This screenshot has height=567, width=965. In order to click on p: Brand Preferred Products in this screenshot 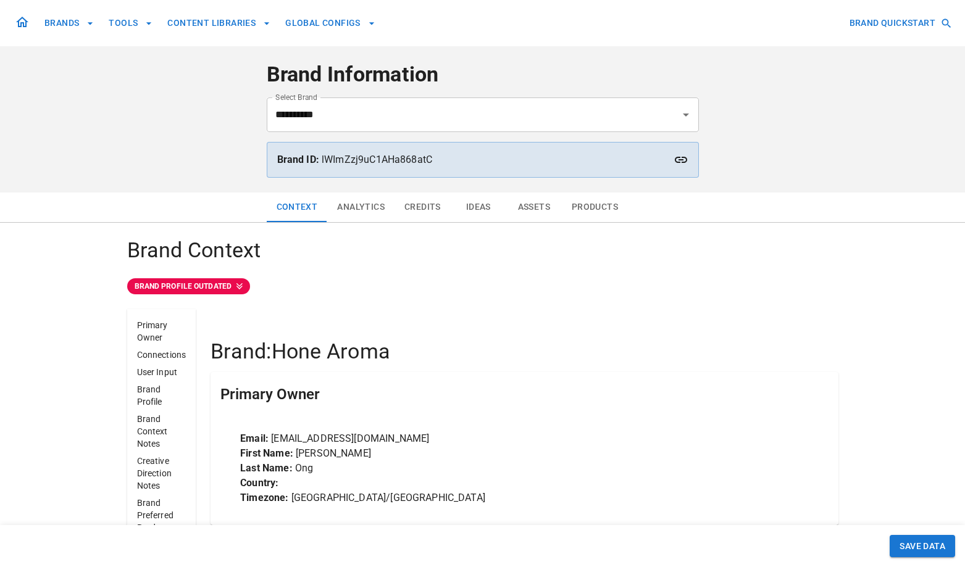, I will do `click(162, 515)`.